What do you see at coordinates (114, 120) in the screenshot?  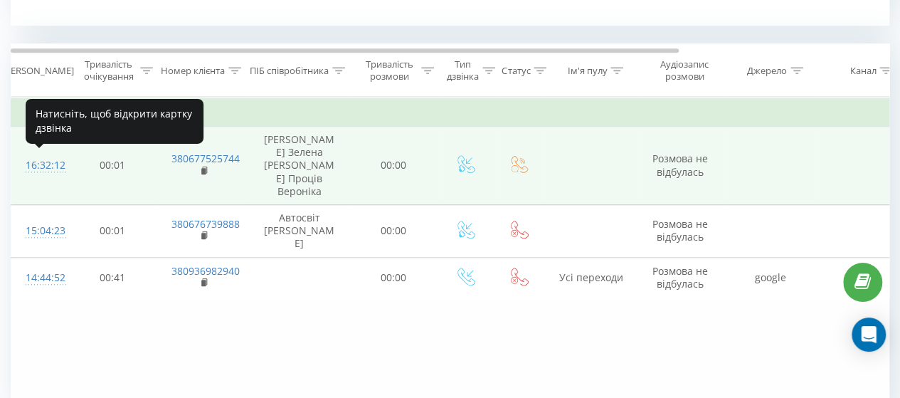 I see `div: Натисніть, щоб відкрити картку дзвінка` at bounding box center [114, 120].